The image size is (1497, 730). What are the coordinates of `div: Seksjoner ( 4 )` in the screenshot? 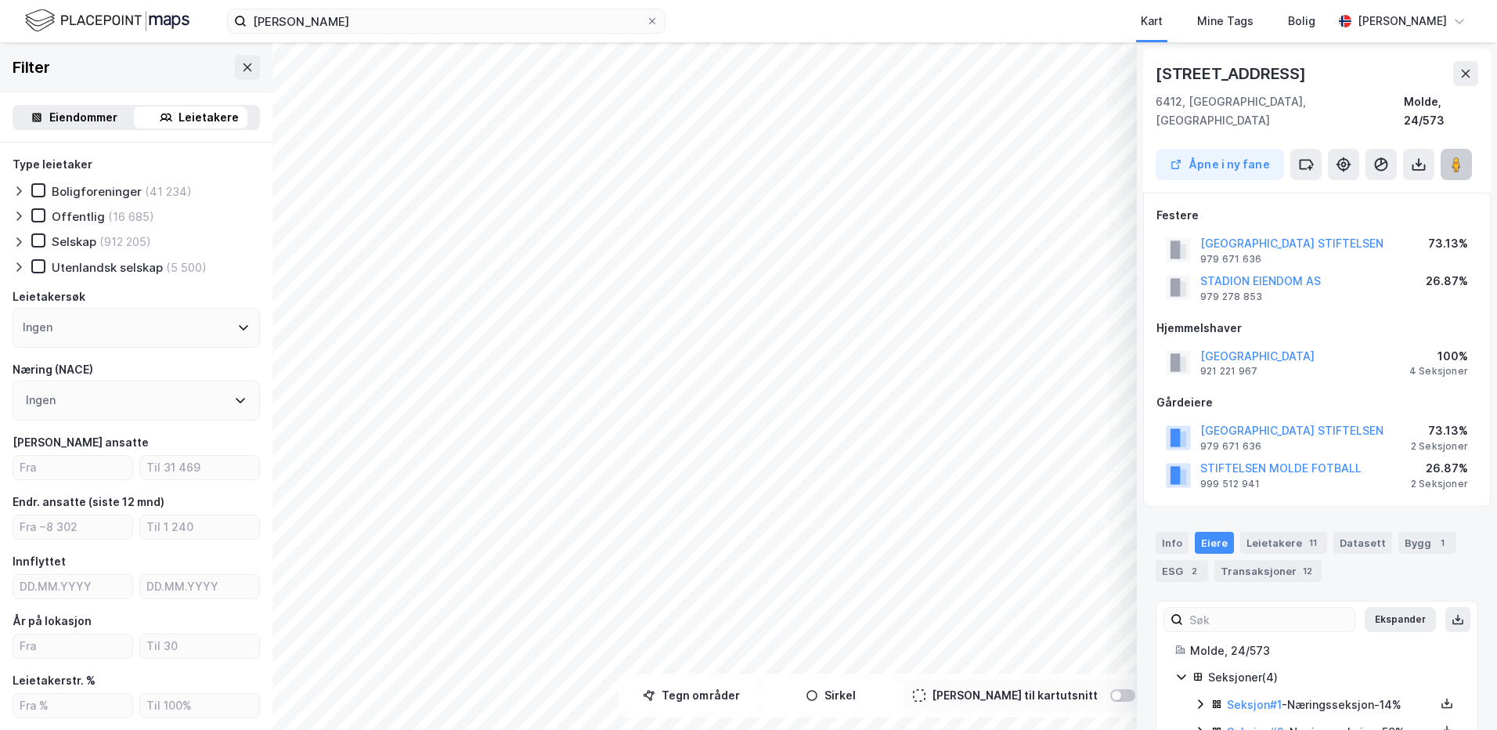 It's located at (1334, 677).